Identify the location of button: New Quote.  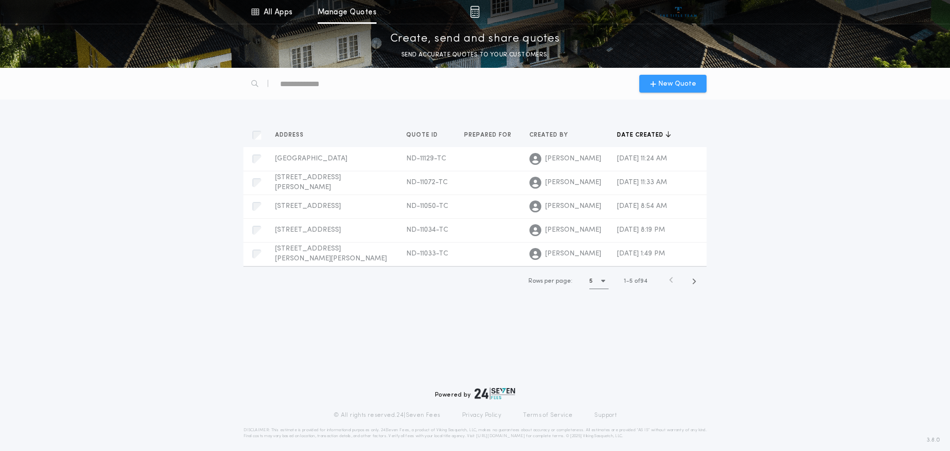
(673, 84).